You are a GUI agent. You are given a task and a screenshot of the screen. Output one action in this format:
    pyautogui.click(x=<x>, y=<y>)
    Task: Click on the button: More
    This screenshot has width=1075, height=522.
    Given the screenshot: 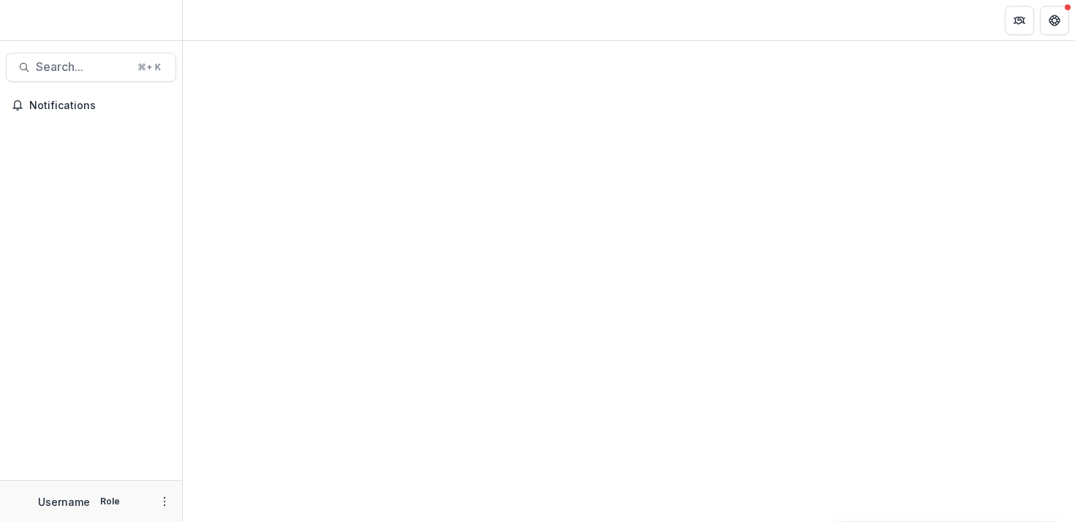 What is the action you would take?
    pyautogui.click(x=165, y=501)
    